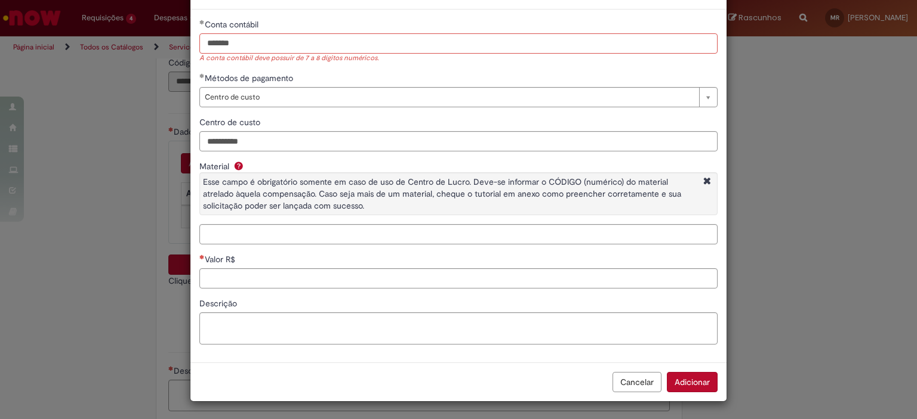  I want to click on button: Cancelar, so click(637, 382).